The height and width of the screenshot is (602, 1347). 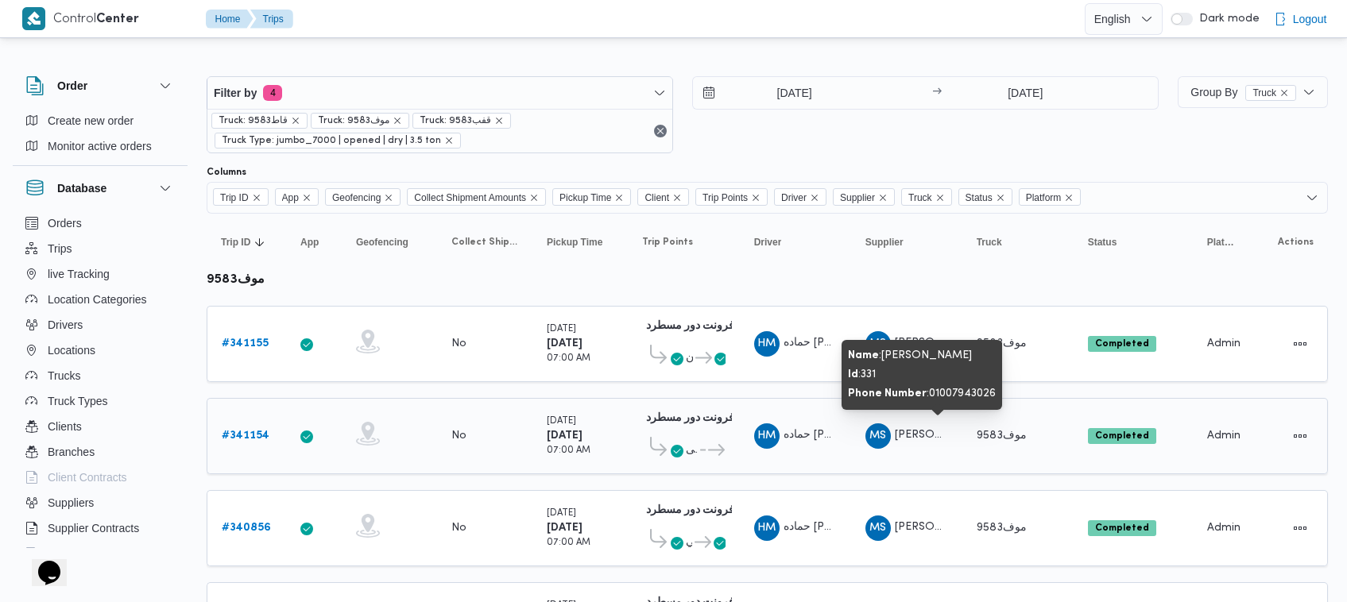 I want to click on a: #340856, so click(x=246, y=528).